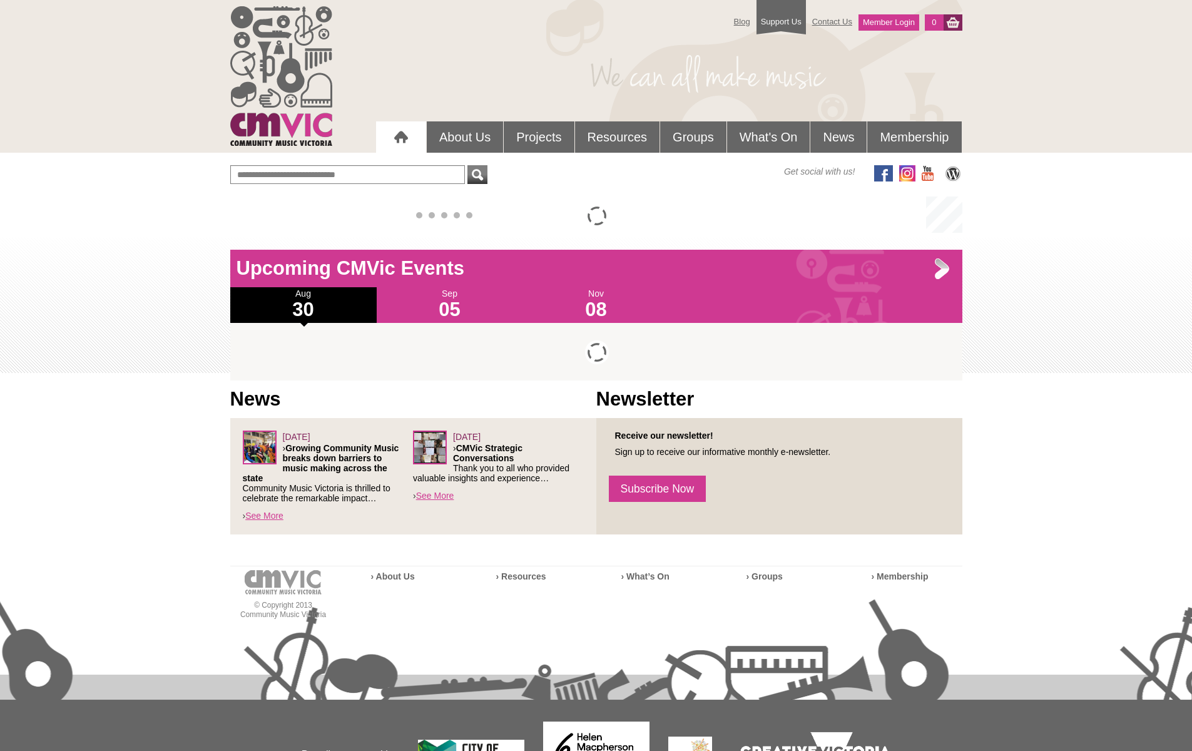  I want to click on img: icon-instagram.png, so click(908, 173).